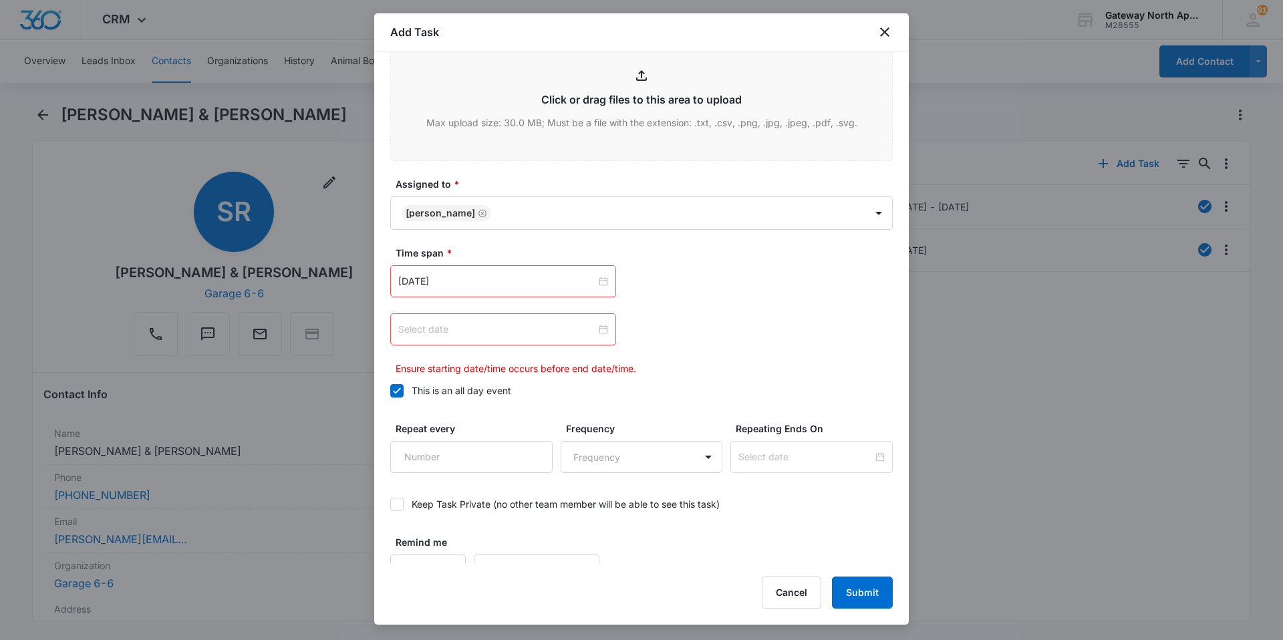  Describe the element at coordinates (647, 184) in the screenshot. I see `label: Assigned to` at that location.